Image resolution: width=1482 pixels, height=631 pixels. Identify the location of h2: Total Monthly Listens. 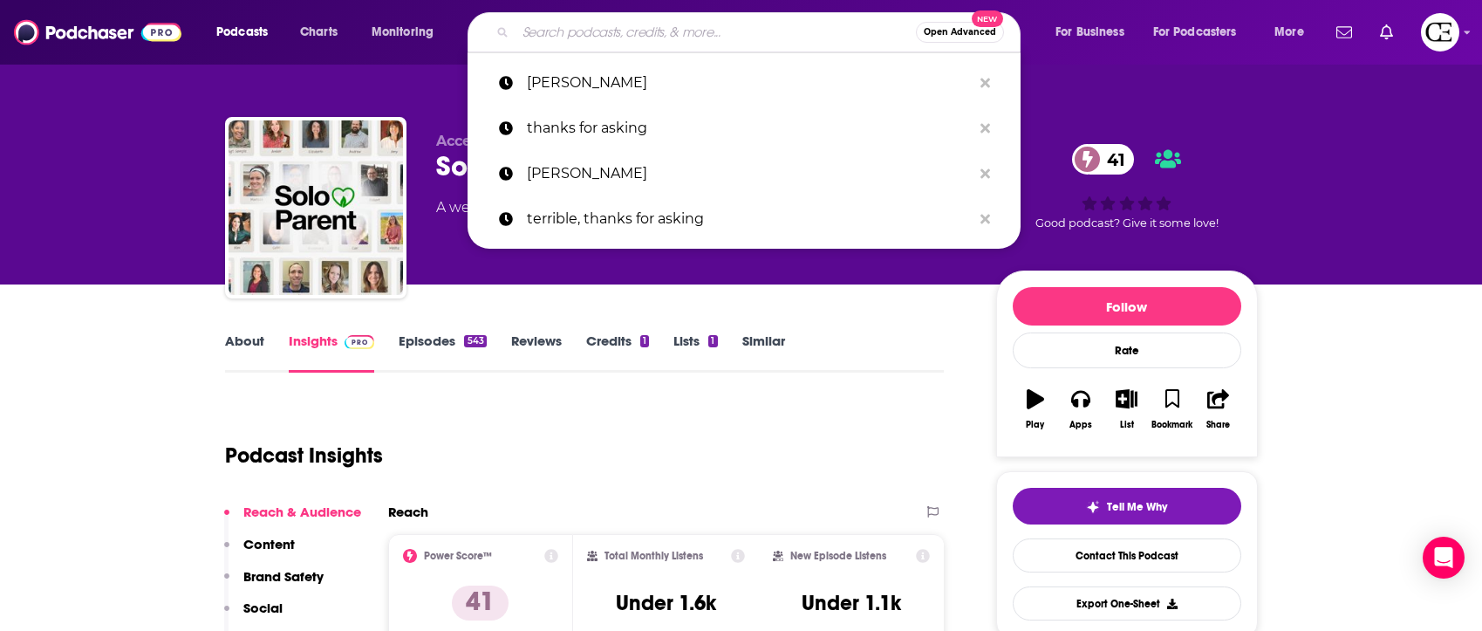
(653, 556).